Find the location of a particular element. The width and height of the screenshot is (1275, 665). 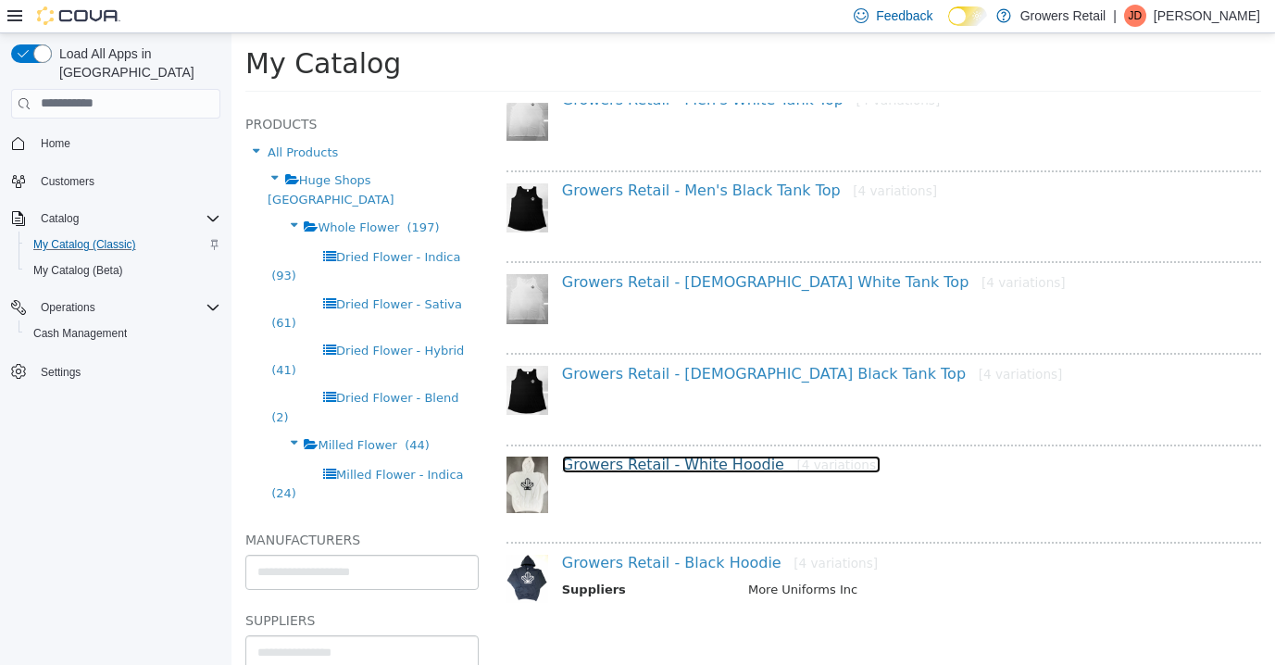

span: (197) is located at coordinates (192, 194).